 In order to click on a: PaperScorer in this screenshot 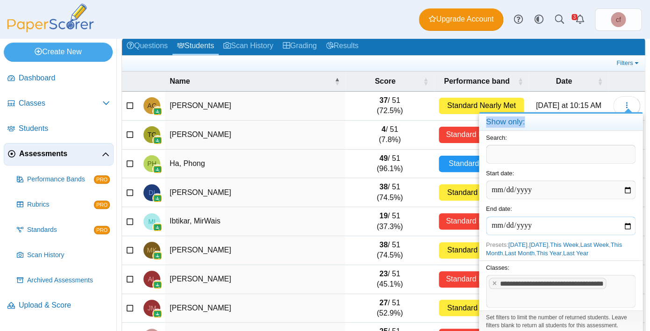, I will do `click(50, 29)`.